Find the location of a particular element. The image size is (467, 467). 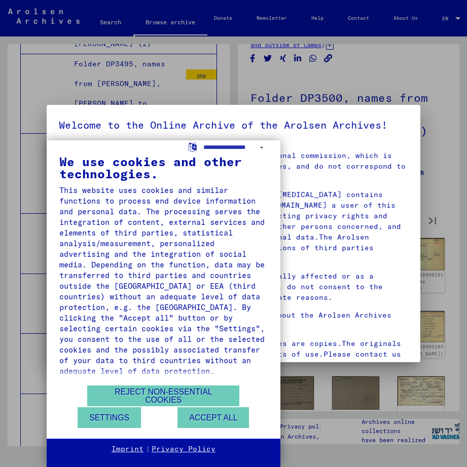

a: Privacy Policy is located at coordinates (183, 449).